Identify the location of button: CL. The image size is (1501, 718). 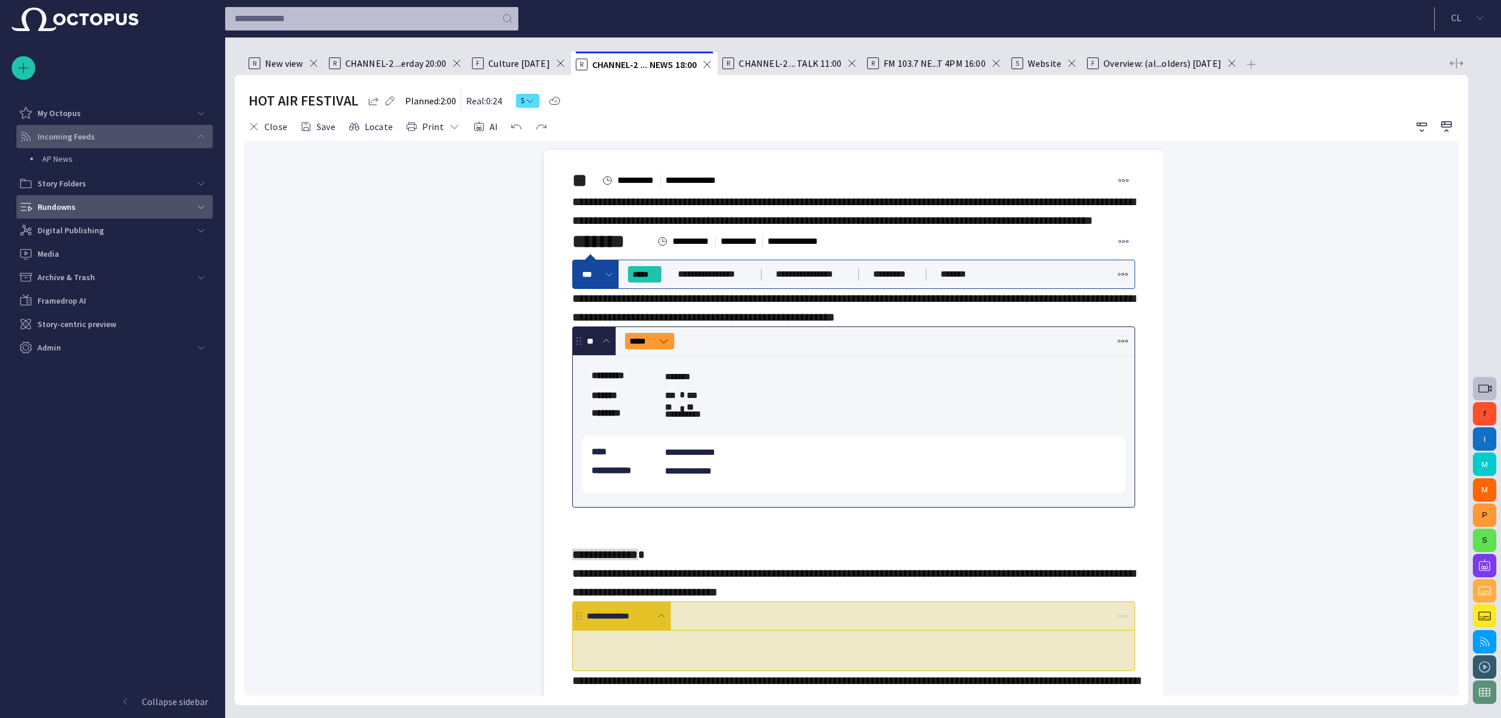
(1467, 18).